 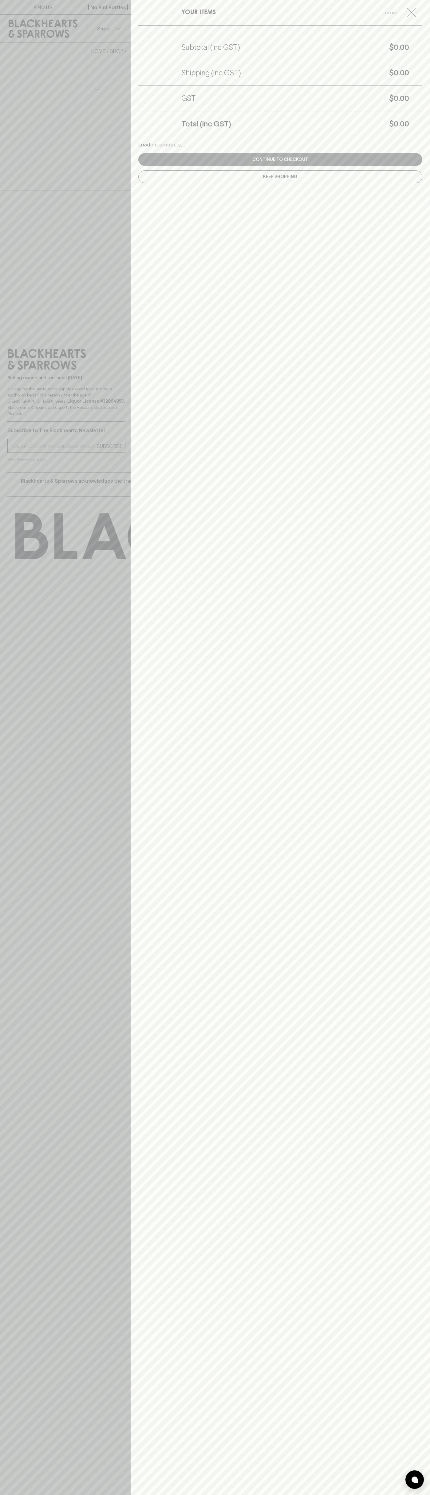 I want to click on h5: Shipping (inc GST), so click(x=211, y=73).